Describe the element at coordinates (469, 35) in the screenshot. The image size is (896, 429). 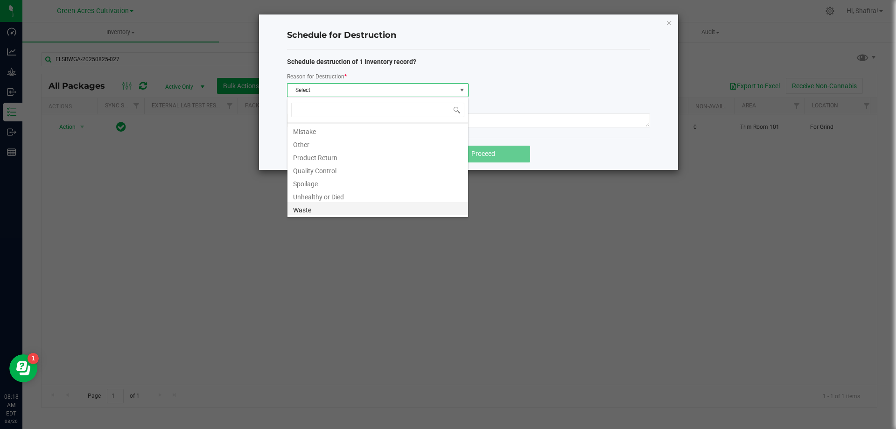
I see `h4: Schedule for Destruction` at that location.